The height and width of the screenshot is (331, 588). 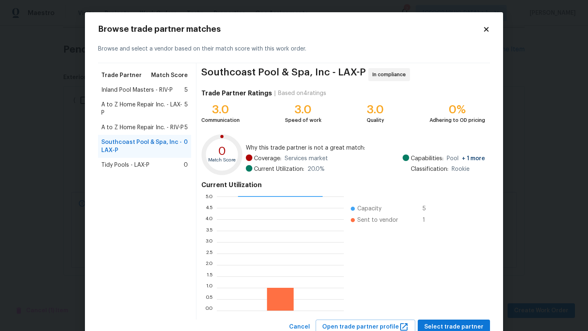 I want to click on h2: Browse trade partner matches, so click(x=290, y=29).